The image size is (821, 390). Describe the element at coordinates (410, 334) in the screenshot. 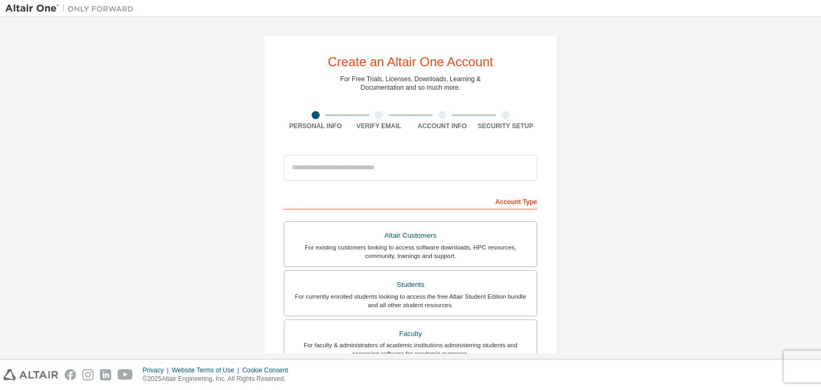

I see `div: Faculty` at that location.